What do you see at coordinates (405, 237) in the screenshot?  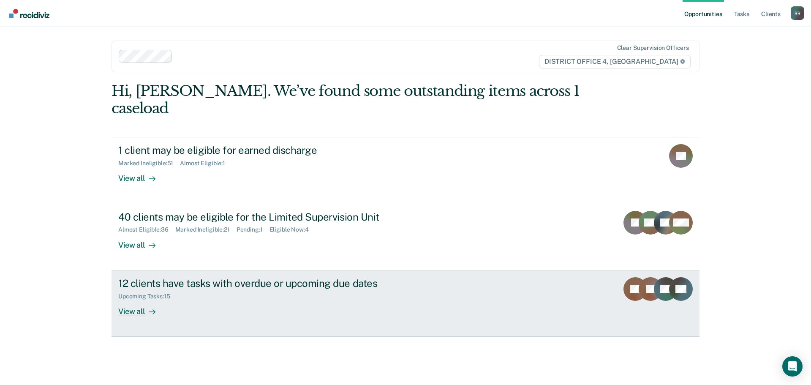 I see `a: 40 clients may be eligible for the Limited Supervision UnitAlmost Eligible:36Marked Ineligible:21...` at bounding box center [405, 237].